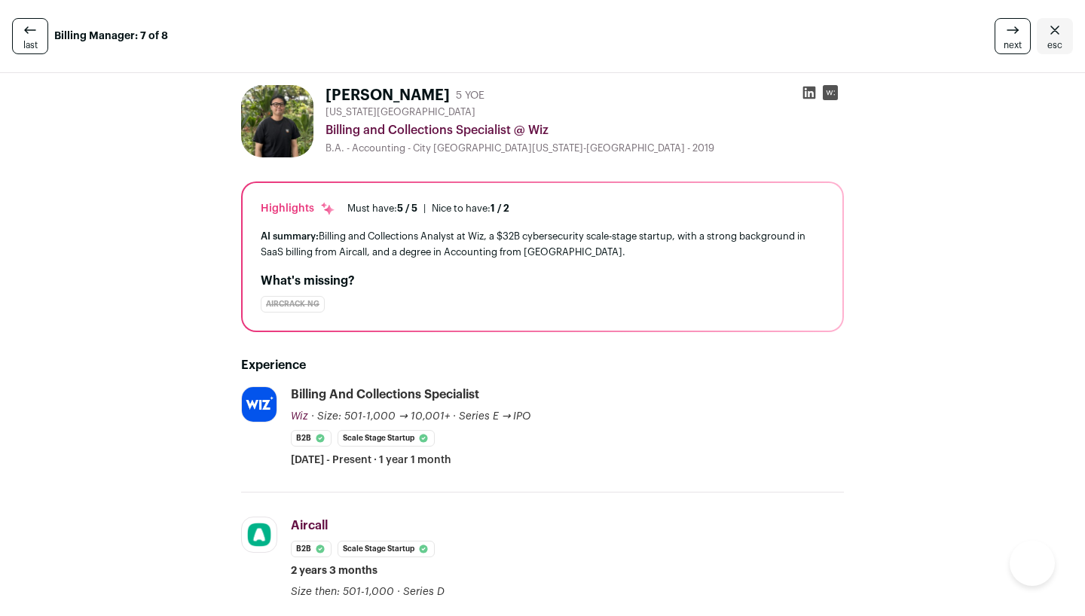 The width and height of the screenshot is (1085, 616). What do you see at coordinates (334, 571) in the screenshot?
I see `span: 2 years 3 months` at bounding box center [334, 571].